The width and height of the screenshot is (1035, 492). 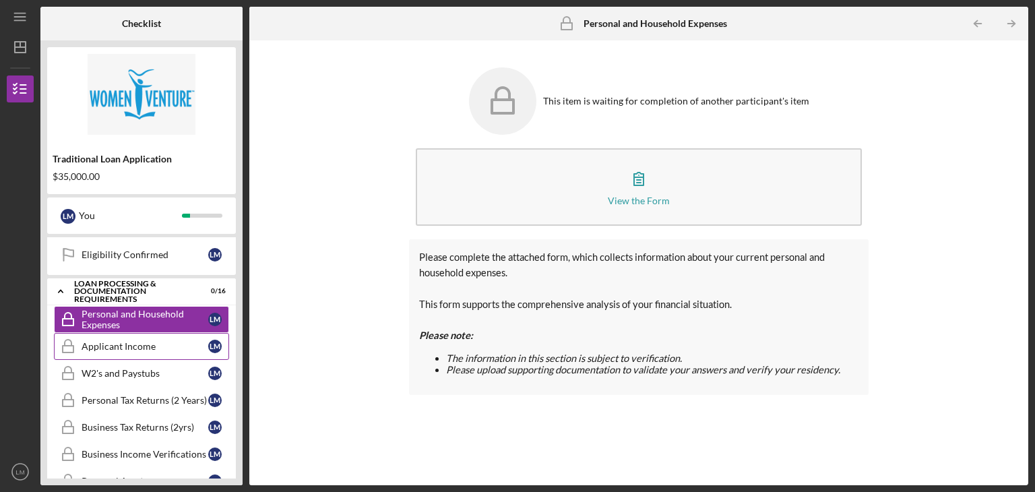 What do you see at coordinates (145, 427) in the screenshot?
I see `div: Business Tax Returns (2yrs)` at bounding box center [145, 427].